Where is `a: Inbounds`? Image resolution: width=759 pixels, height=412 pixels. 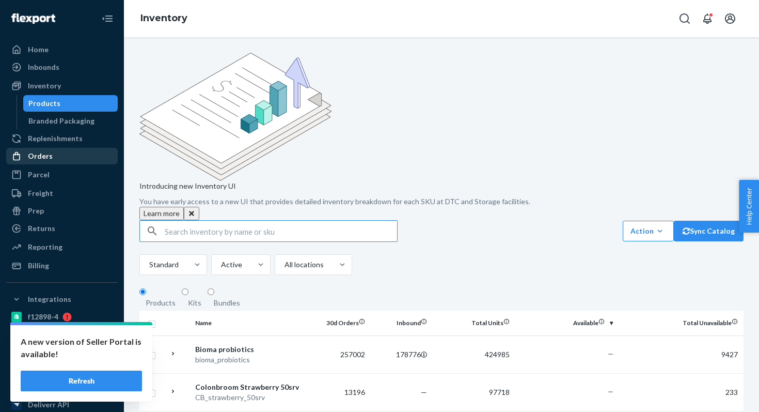 a: Inbounds is located at coordinates (62, 67).